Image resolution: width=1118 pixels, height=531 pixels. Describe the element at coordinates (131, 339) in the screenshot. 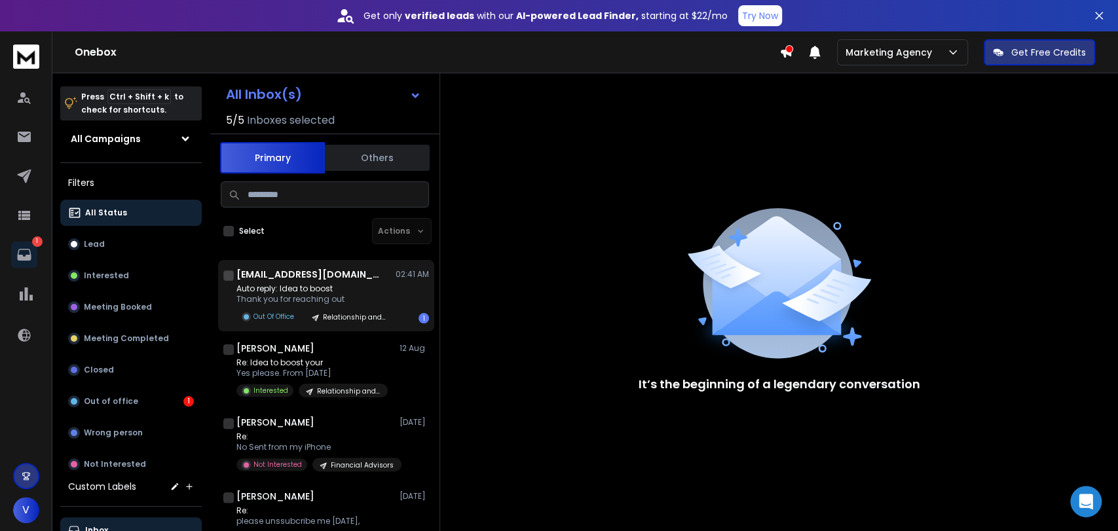

I see `button: Meeting Completed` at that location.